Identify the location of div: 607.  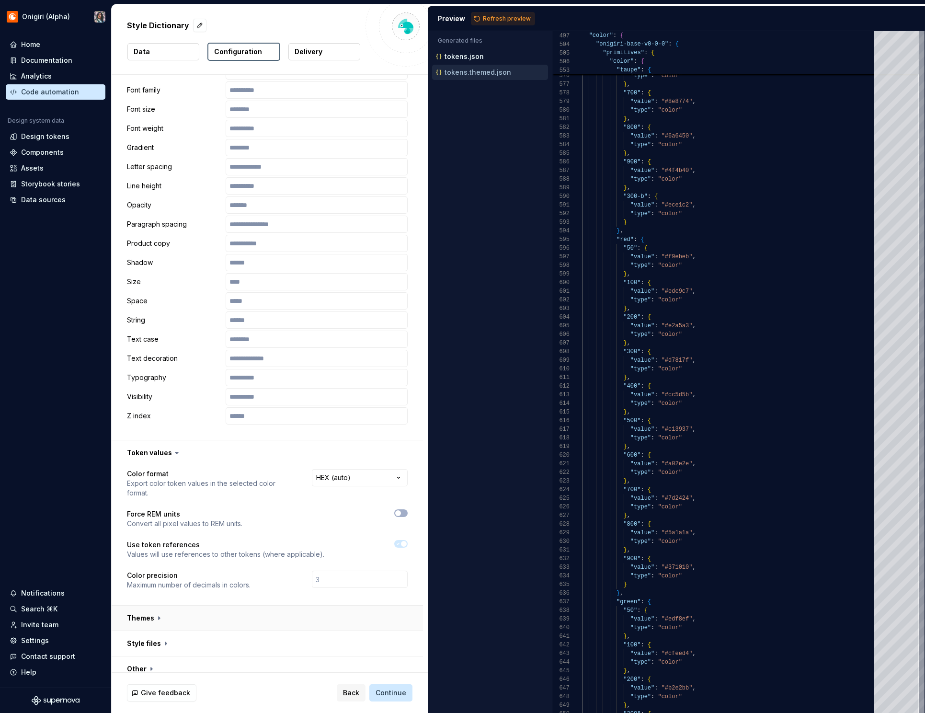
(561, 343).